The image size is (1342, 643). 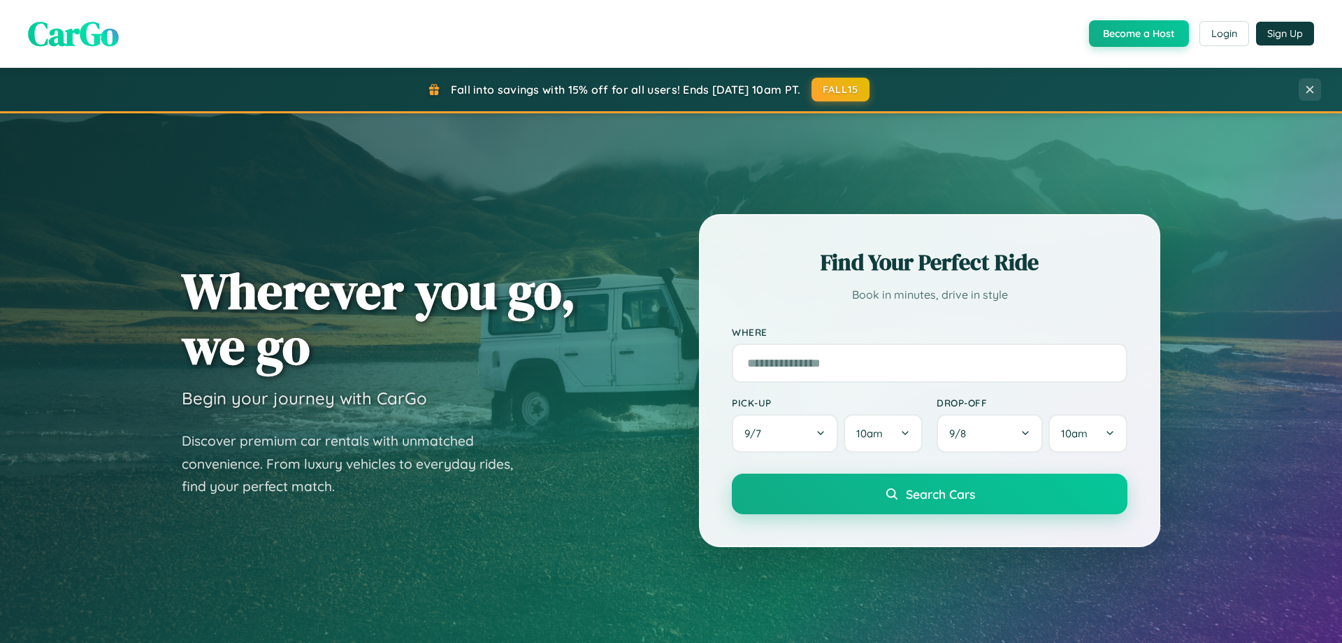 What do you see at coordinates (785, 433) in the screenshot?
I see `button: 9/7` at bounding box center [785, 433].